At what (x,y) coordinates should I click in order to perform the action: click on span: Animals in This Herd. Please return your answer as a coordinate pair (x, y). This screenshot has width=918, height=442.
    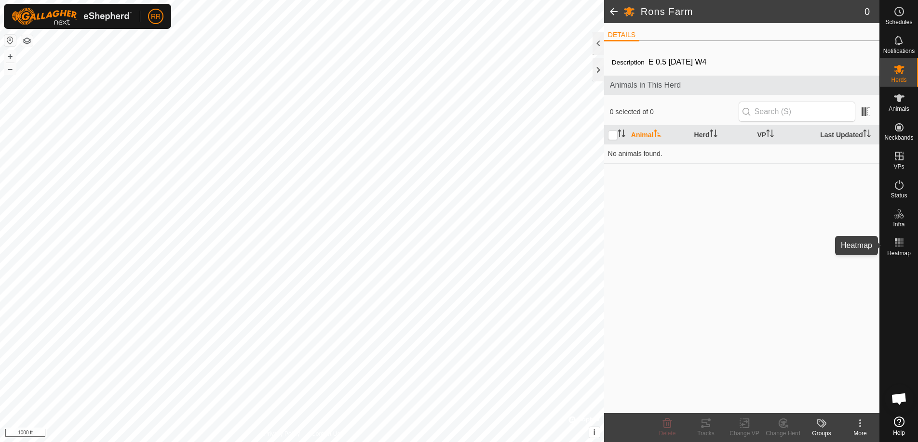
    Looking at the image, I should click on (741, 85).